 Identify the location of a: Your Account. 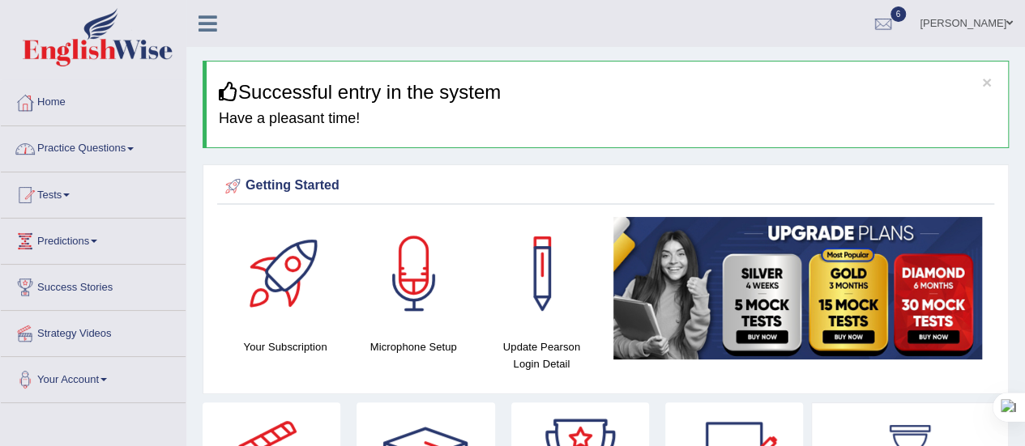
(93, 377).